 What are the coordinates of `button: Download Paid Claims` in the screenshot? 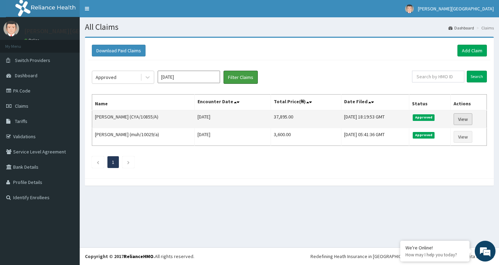 It's located at (119, 51).